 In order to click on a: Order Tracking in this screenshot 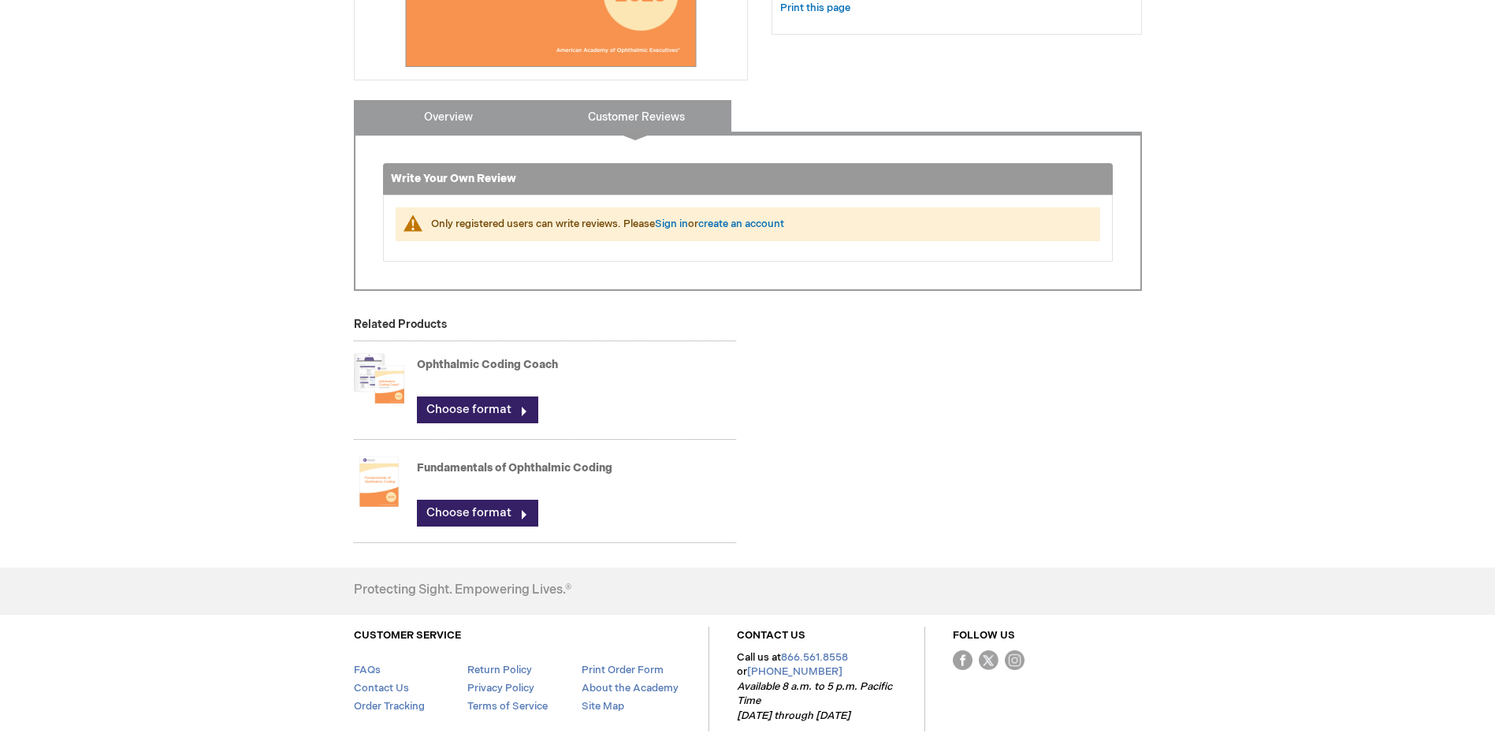, I will do `click(389, 706)`.